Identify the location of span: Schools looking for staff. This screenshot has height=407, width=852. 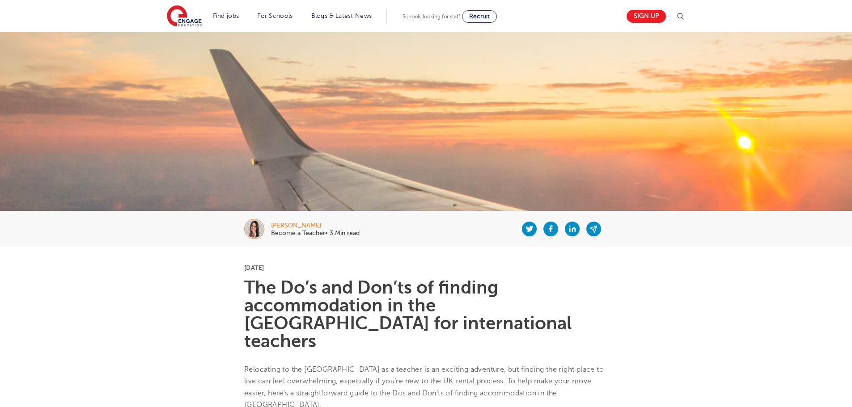
(431, 17).